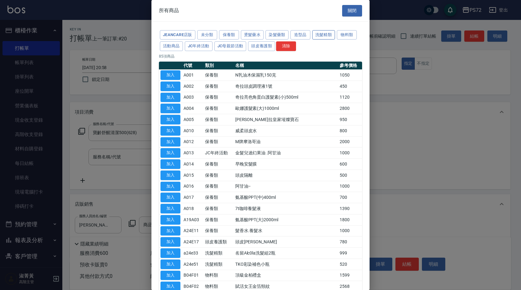 Image resolution: width=521 pixels, height=290 pixels. I want to click on td: 頭皮養護類, so click(218, 242).